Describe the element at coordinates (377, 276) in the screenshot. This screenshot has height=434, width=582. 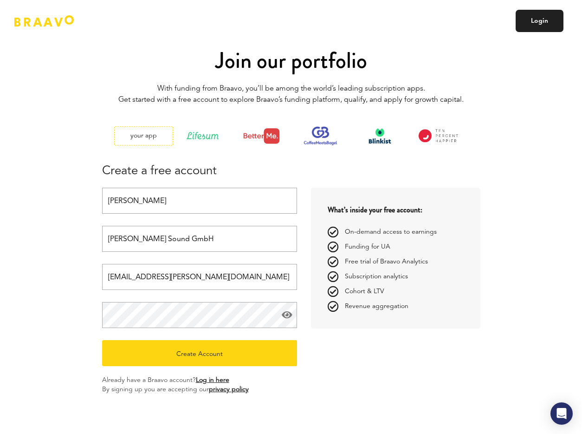
I see `span: Subscription analytics` at that location.